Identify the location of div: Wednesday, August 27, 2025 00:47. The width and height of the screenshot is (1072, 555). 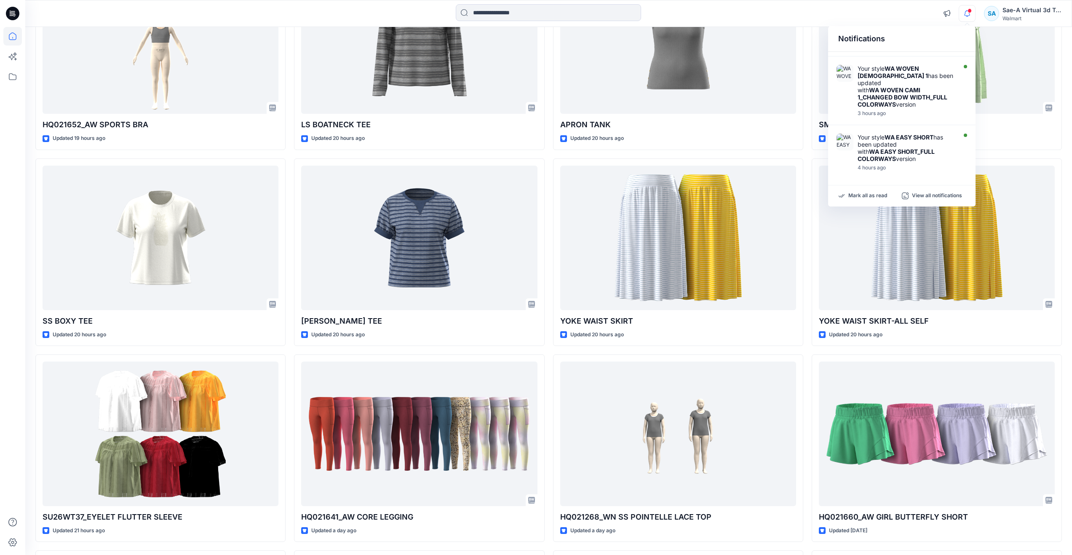
(906, 113).